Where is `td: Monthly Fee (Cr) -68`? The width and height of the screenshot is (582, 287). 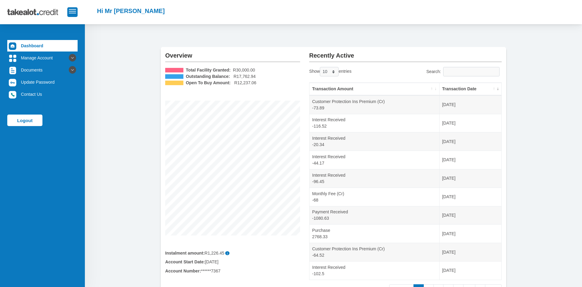 td: Monthly Fee (Cr) -68 is located at coordinates (374, 197).